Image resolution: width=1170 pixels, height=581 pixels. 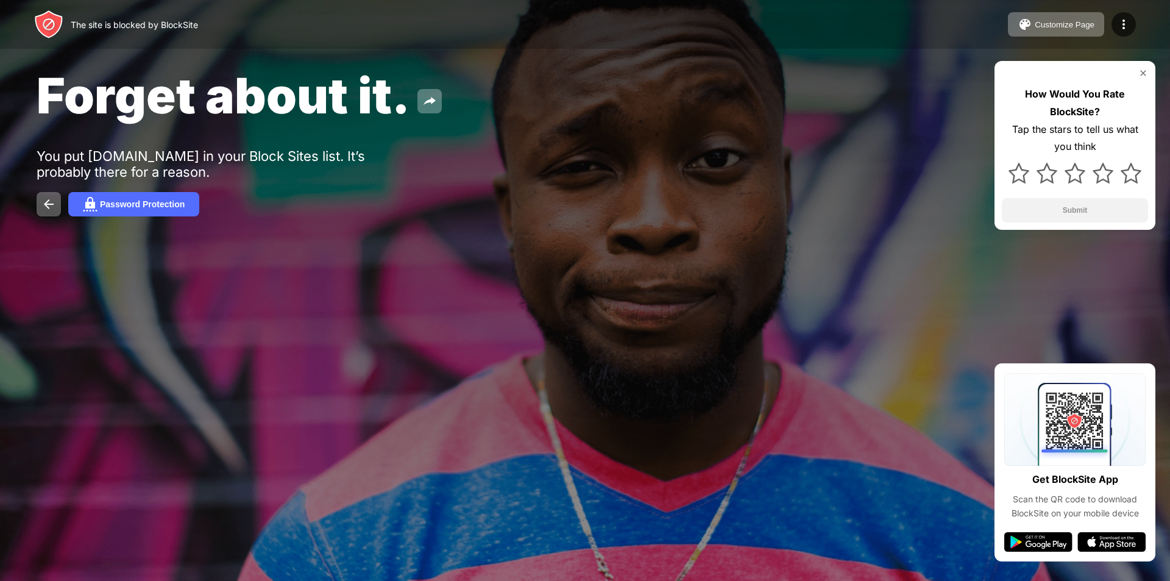 What do you see at coordinates (1075, 210) in the screenshot?
I see `button: Submit` at bounding box center [1075, 210].